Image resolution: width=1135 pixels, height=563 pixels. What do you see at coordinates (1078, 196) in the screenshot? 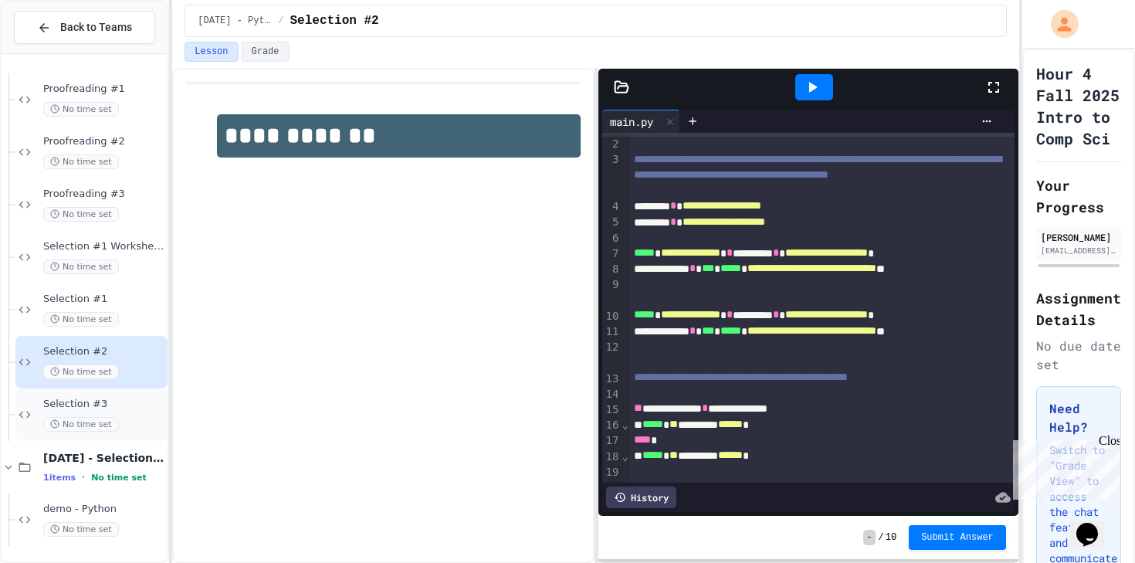
I see `h2: Your Progress` at bounding box center [1078, 196].